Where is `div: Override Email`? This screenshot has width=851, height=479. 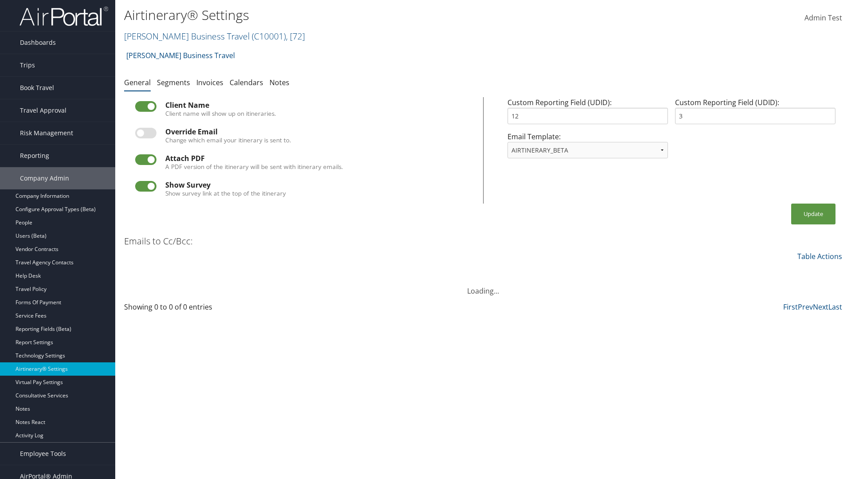 div: Override Email is located at coordinates (319, 132).